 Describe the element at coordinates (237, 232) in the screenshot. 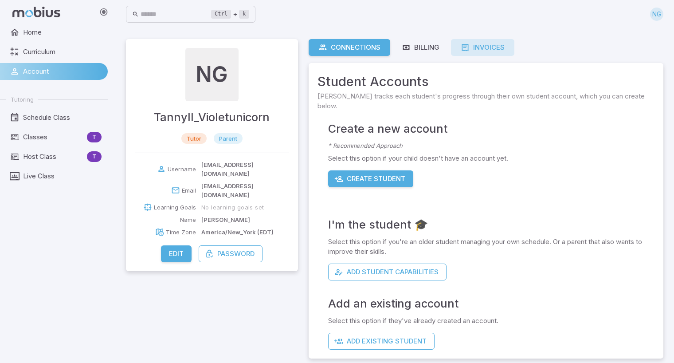

I see `p: America/New_York (EDT)` at that location.